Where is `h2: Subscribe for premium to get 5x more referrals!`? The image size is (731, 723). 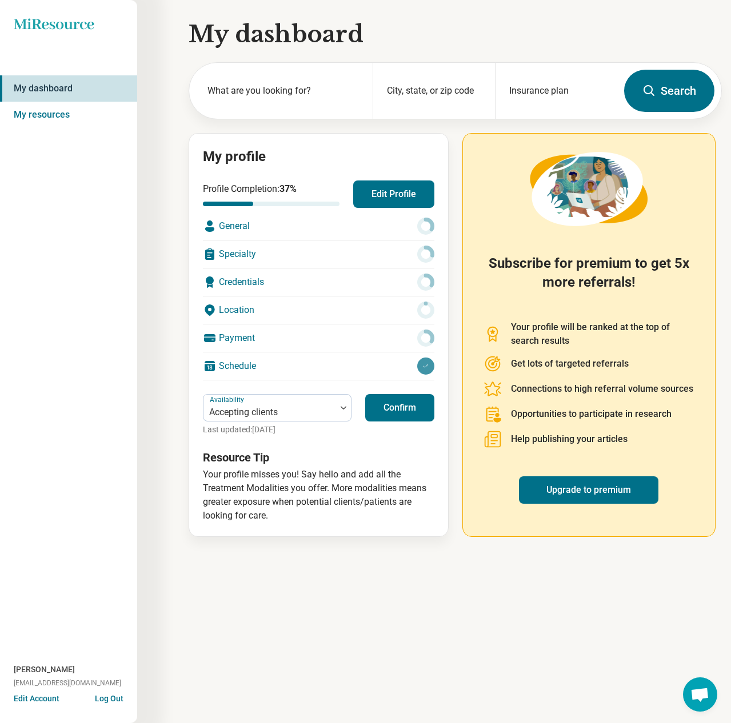
h2: Subscribe for premium to get 5x more referrals! is located at coordinates (588, 280).